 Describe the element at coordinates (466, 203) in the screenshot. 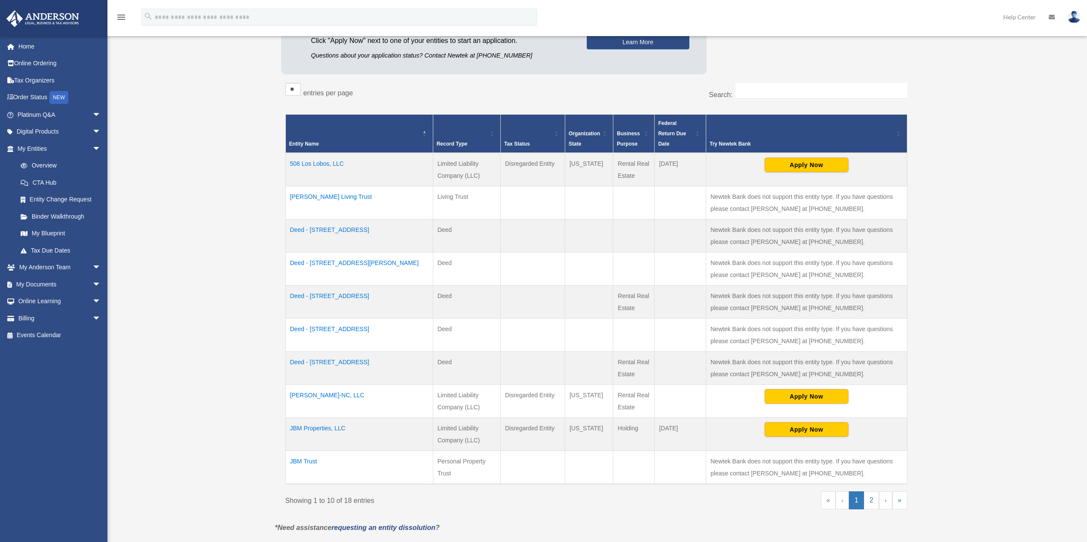

I see `td: Living Trust` at that location.